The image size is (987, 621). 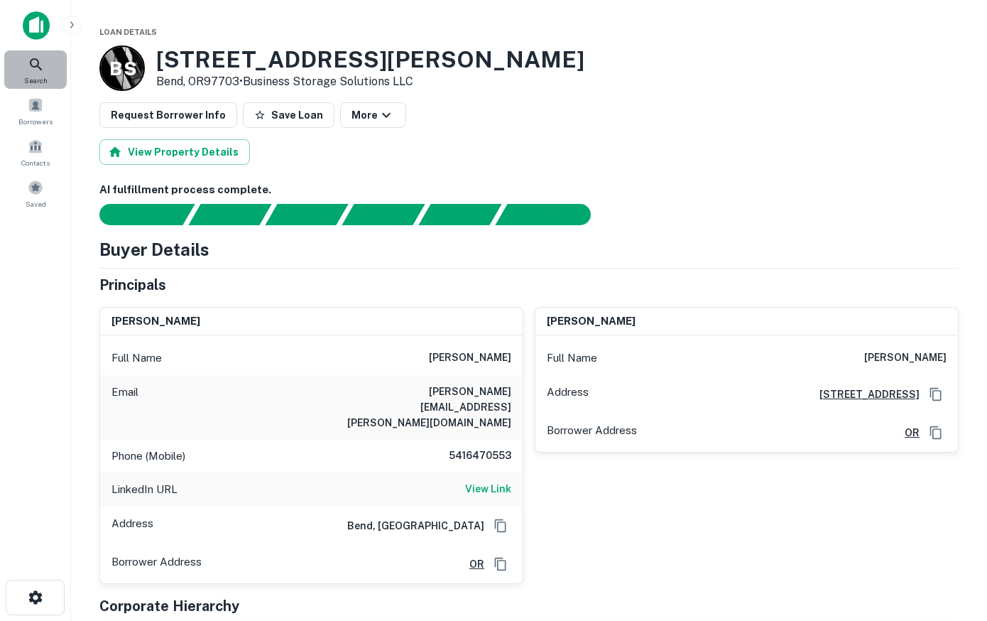 I want to click on a: Contacts, so click(x=36, y=152).